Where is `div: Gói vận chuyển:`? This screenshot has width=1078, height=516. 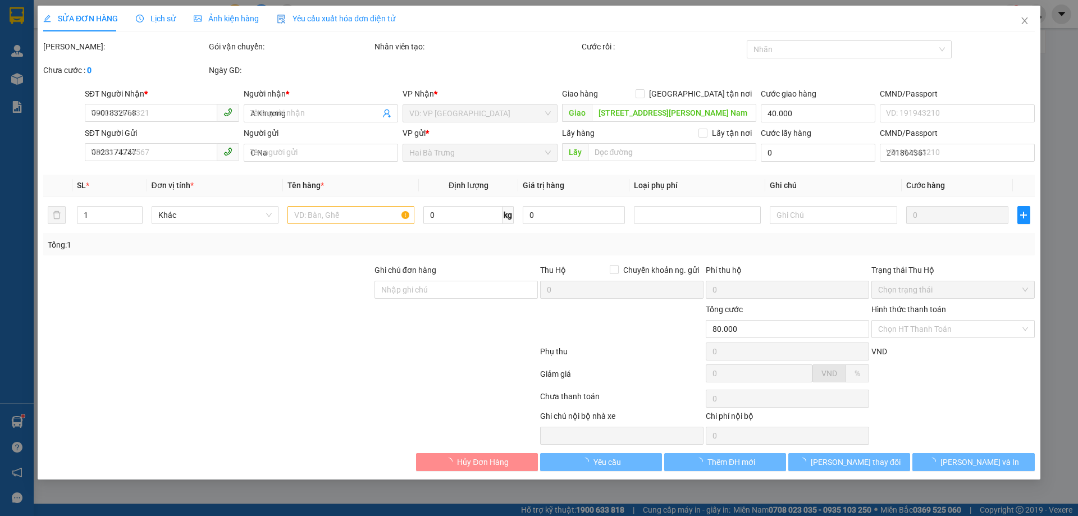 div: Gói vận chuyển: is located at coordinates (290, 47).